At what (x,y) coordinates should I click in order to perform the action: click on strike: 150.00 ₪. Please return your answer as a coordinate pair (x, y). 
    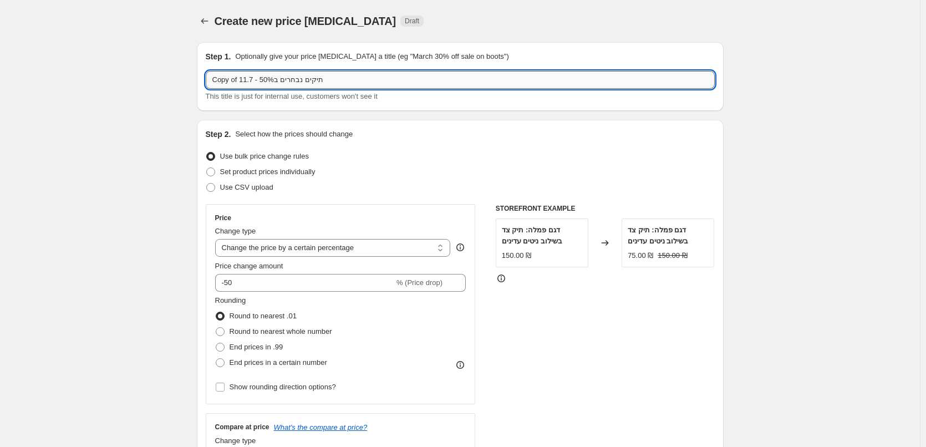
    Looking at the image, I should click on (672, 256).